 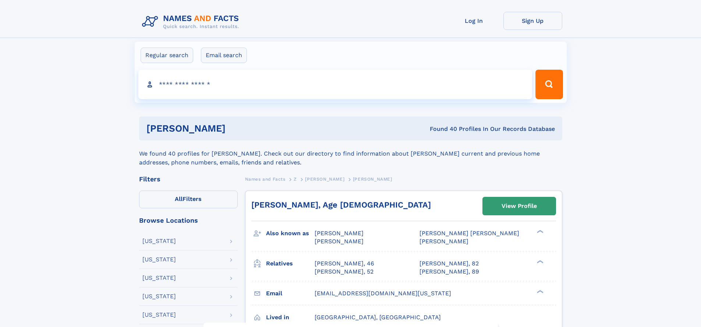 I want to click on div: Filters, so click(x=188, y=179).